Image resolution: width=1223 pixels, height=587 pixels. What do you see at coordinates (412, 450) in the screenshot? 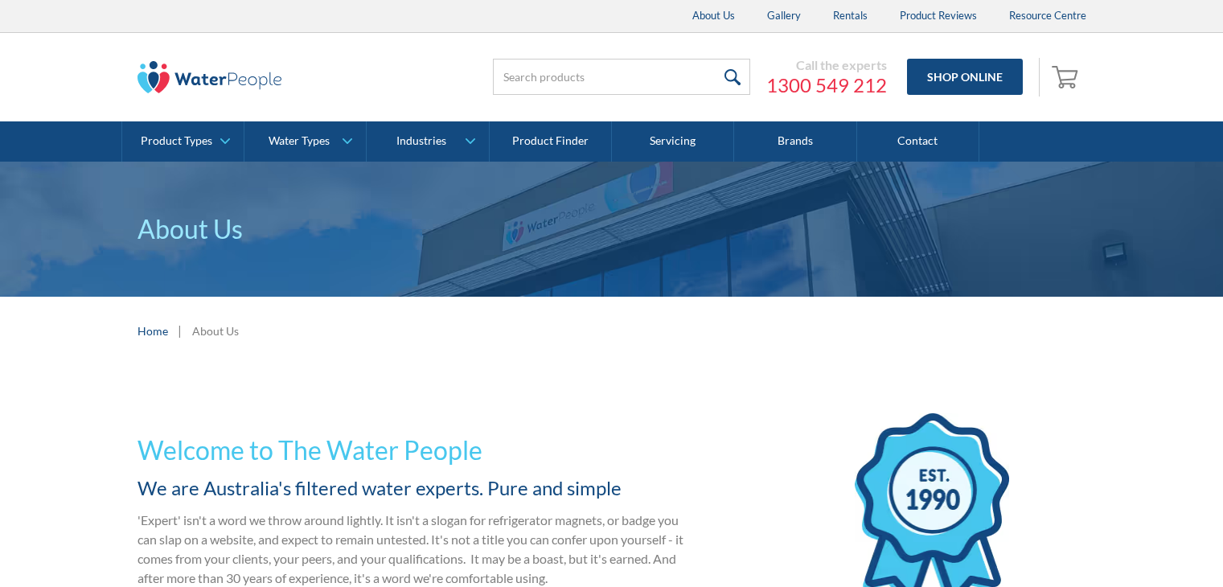
I see `h1: Welcome to The Water People` at bounding box center [412, 450].